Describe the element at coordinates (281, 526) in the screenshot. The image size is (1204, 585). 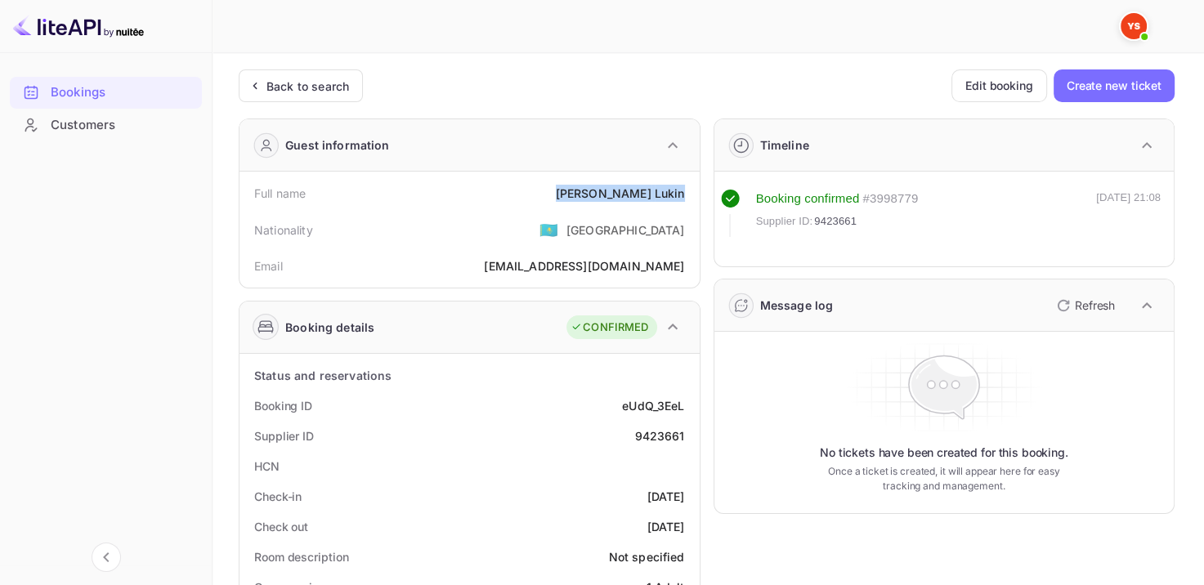
I see `div: Check out` at that location.